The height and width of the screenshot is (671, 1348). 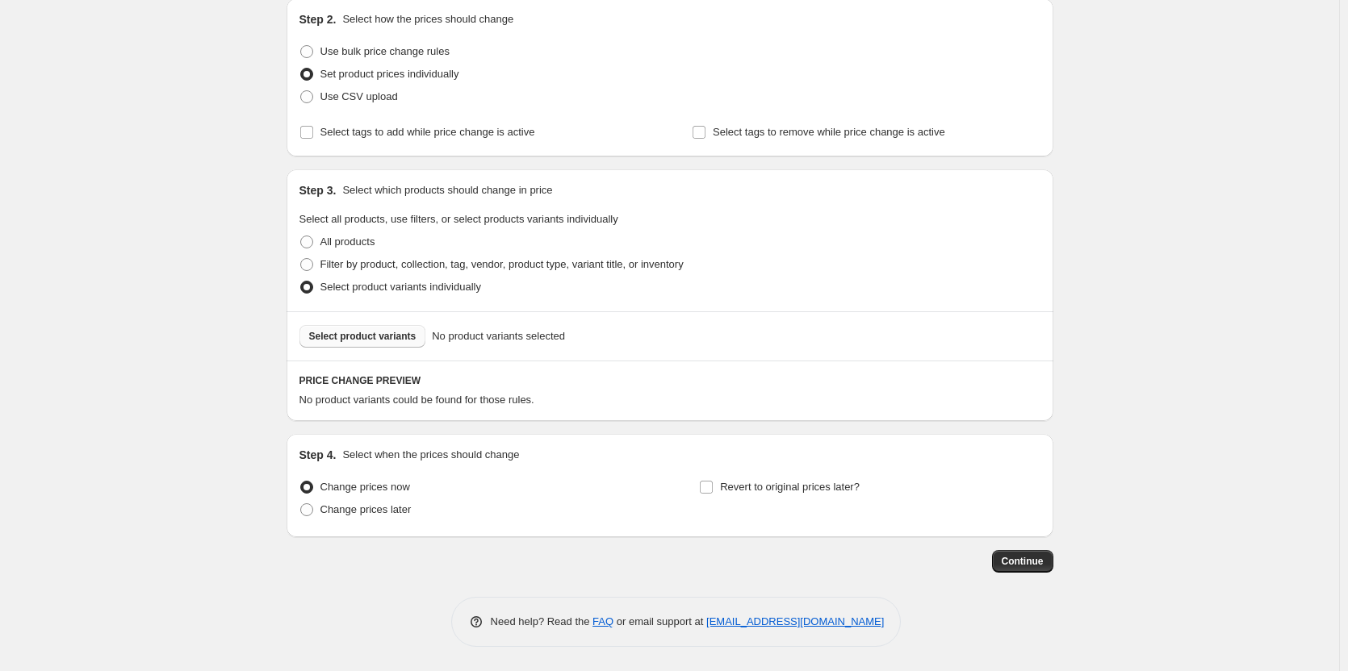 I want to click on button: Select product variants, so click(x=362, y=336).